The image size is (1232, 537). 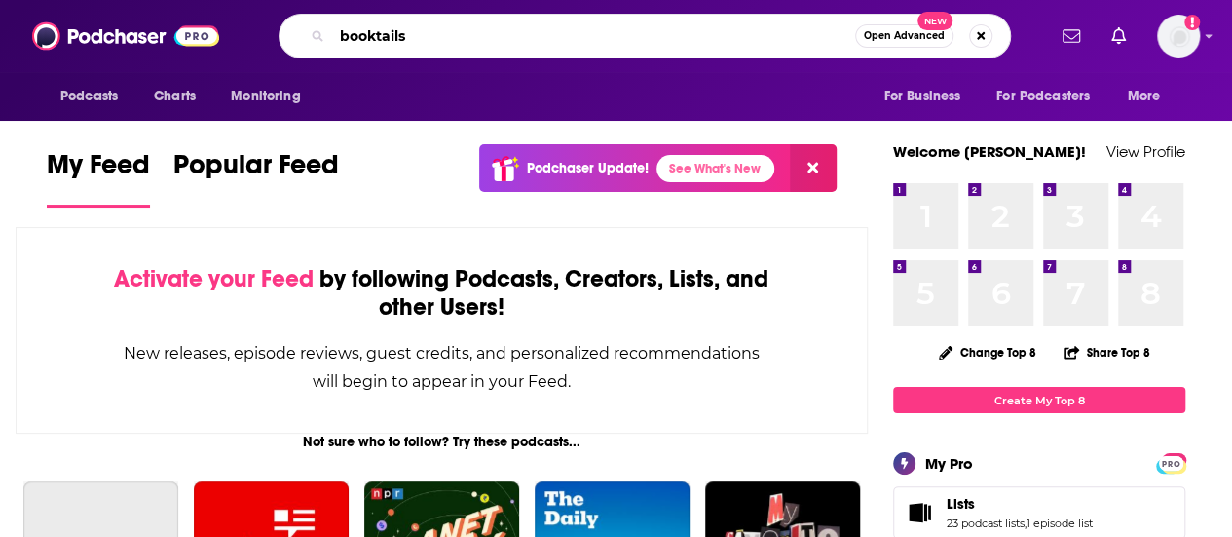 I want to click on span: Monitoring, so click(x=265, y=96).